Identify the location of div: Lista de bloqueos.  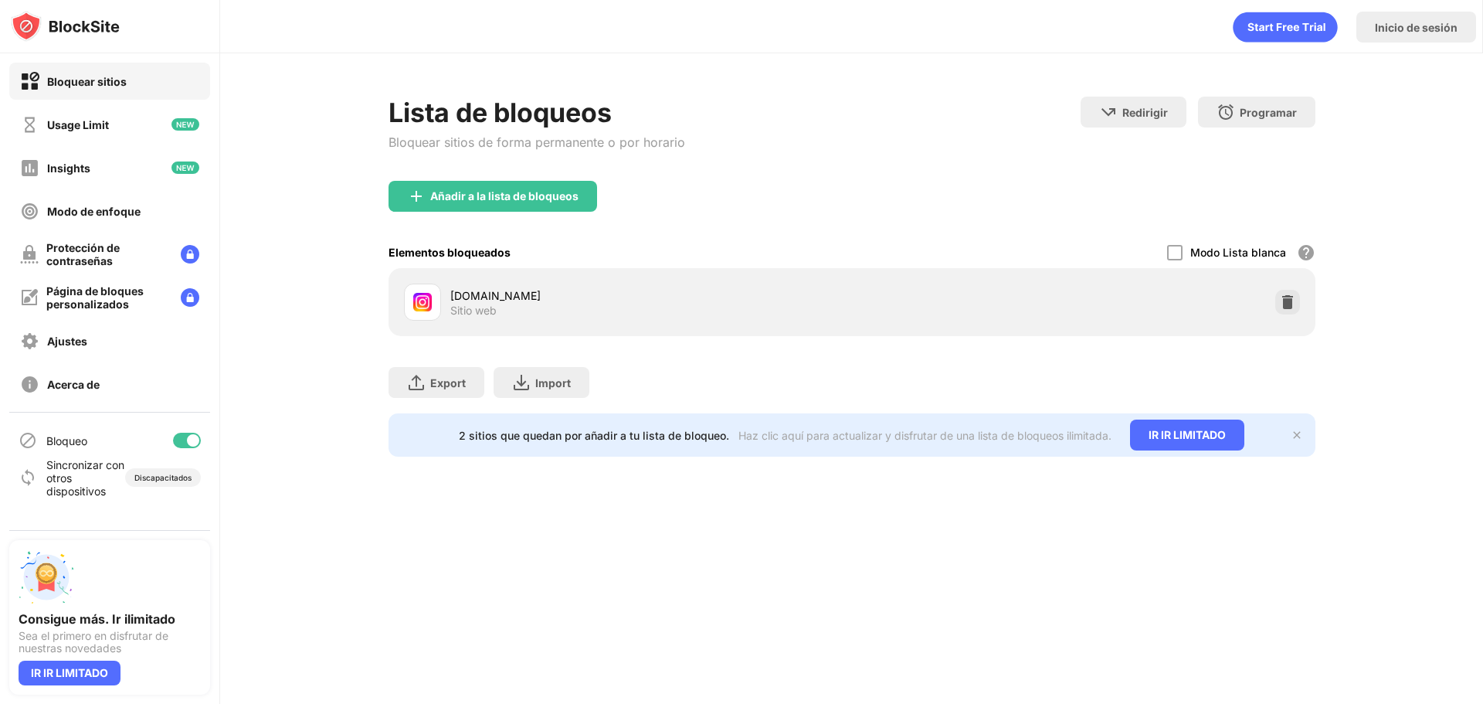
(537, 112).